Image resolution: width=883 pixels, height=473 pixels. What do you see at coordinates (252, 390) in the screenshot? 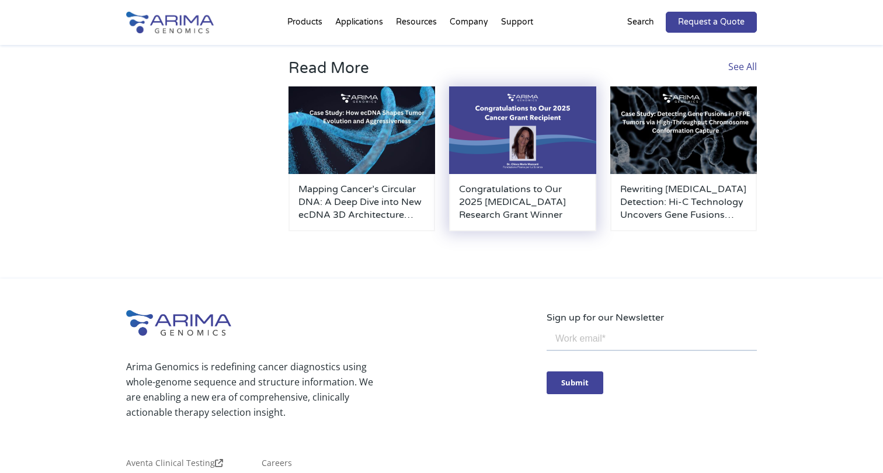
I see `p: Arima Genomics is redefining cancer diagnostics using whole-genome sequence and structure informa...` at bounding box center [252, 390].